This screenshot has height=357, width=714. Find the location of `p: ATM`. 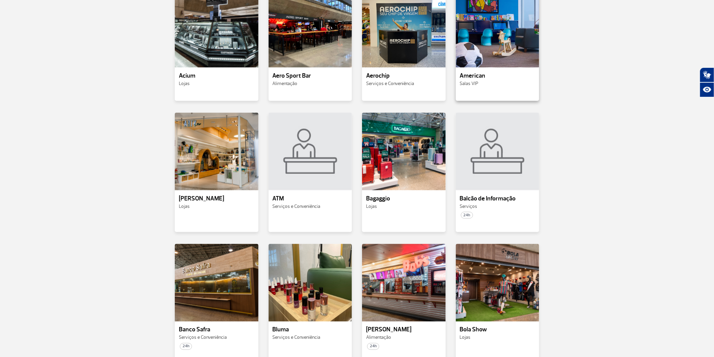

p: ATM is located at coordinates (310, 199).